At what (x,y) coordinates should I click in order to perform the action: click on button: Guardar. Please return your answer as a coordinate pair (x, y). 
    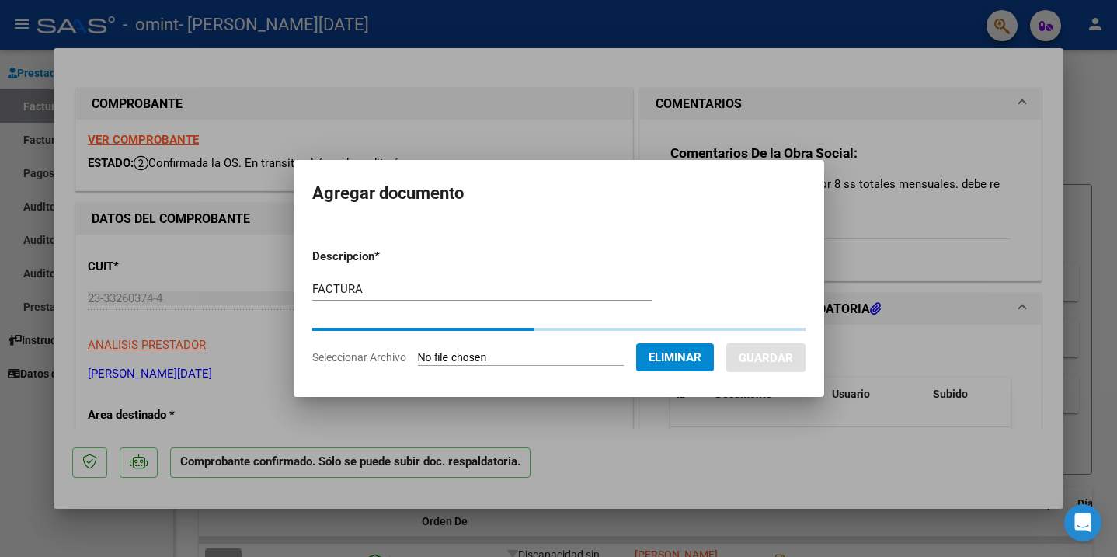
    Looking at the image, I should click on (766, 357).